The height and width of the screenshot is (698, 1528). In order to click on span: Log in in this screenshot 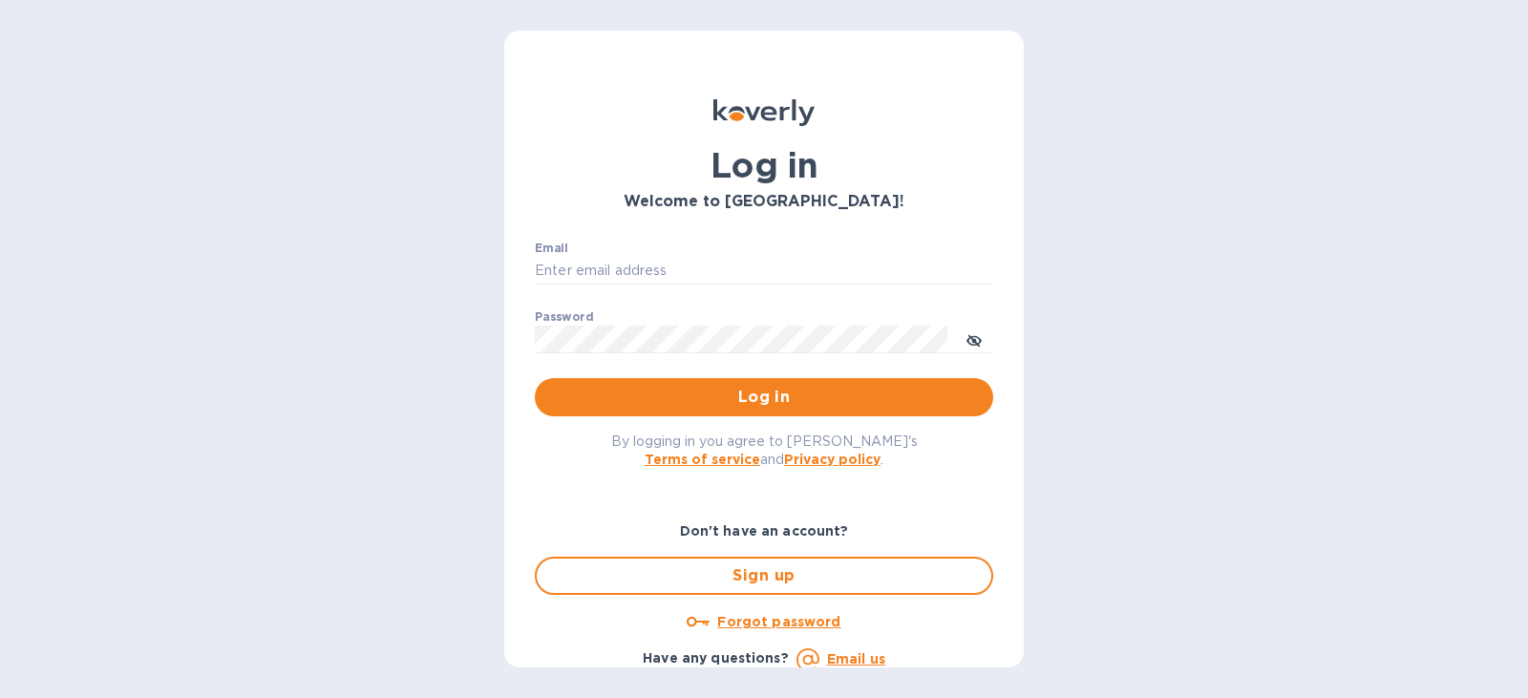, I will do `click(764, 397)`.